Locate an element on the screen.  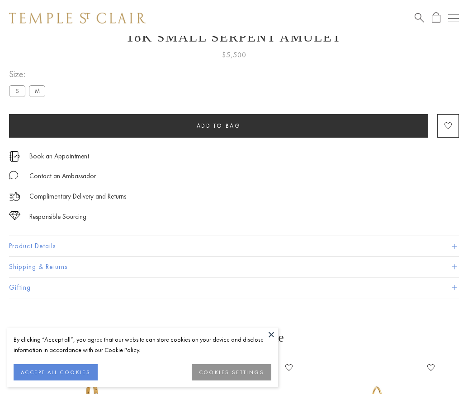
button: Gifting is located at coordinates (234, 288).